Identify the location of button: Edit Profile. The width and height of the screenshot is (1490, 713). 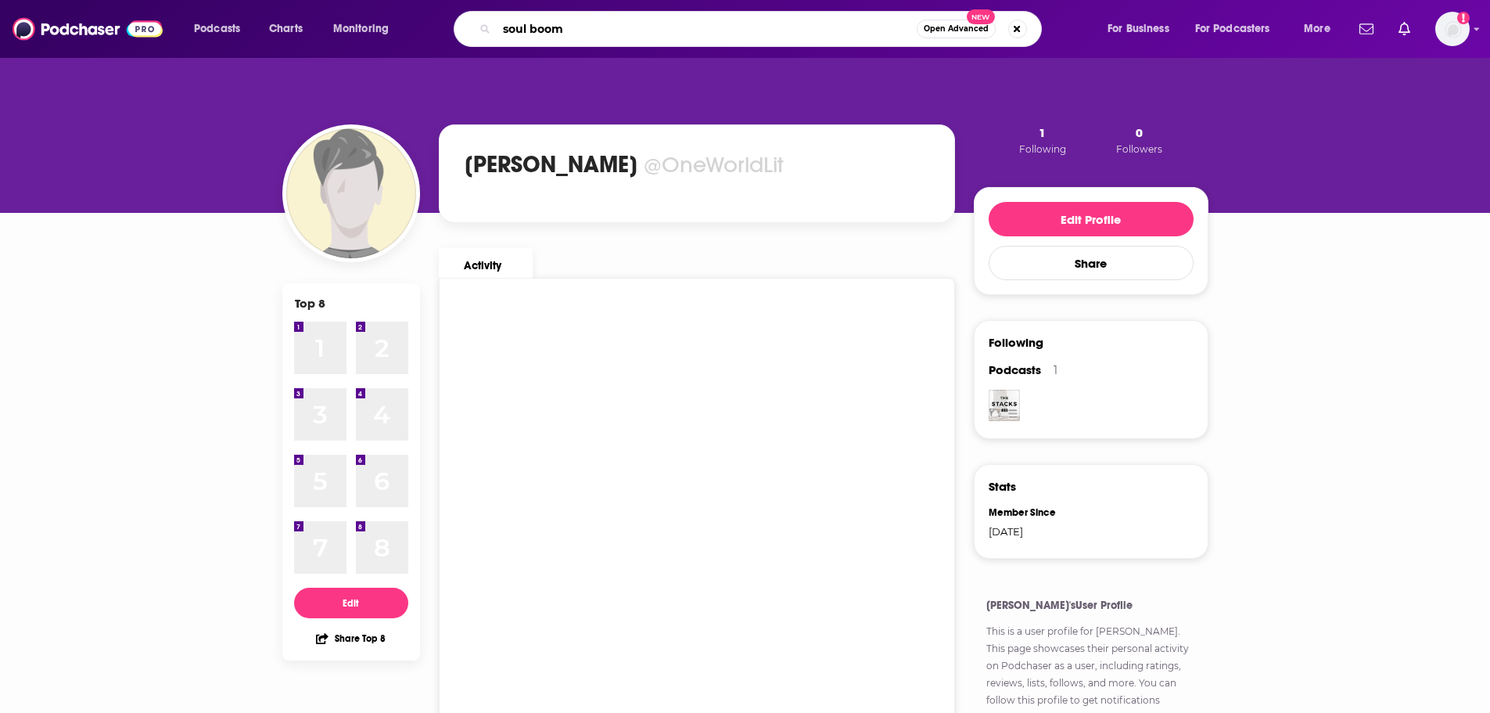
(1091, 219).